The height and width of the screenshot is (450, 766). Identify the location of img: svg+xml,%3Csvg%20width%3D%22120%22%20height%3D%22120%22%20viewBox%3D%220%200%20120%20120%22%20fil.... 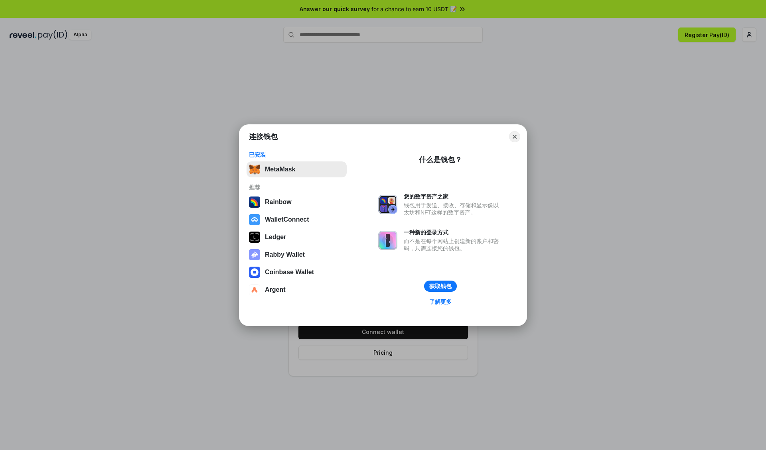
(254, 202).